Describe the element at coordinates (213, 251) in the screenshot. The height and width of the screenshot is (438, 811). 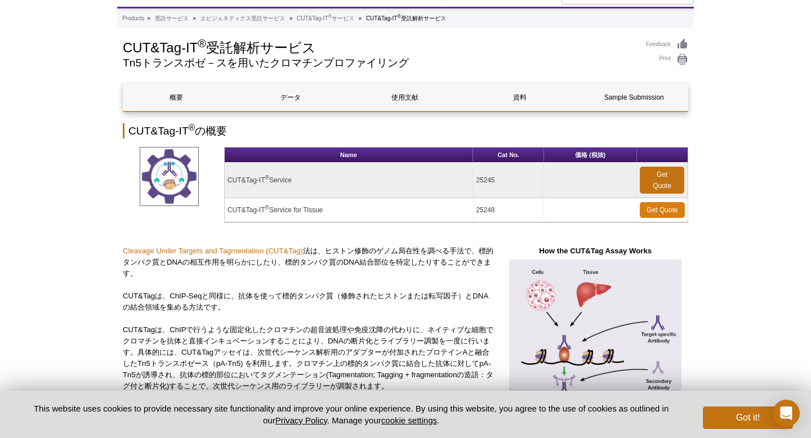
I see `a: Cleavage Under Targets and Tagmentation (CUT&Tag)` at that location.